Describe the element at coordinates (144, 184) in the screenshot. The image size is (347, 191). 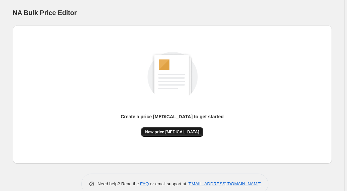
I see `a: FAQ` at that location.